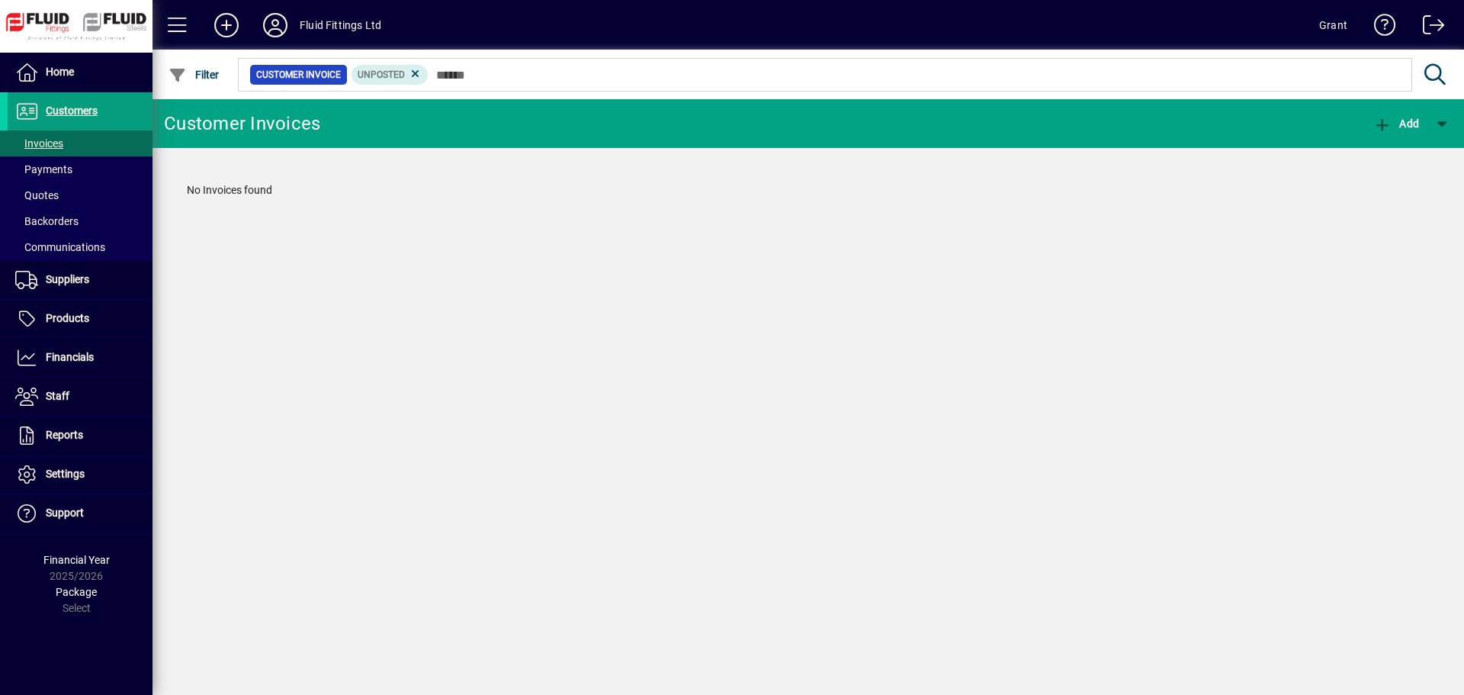  Describe the element at coordinates (80, 280) in the screenshot. I see `a: Suppliers` at that location.